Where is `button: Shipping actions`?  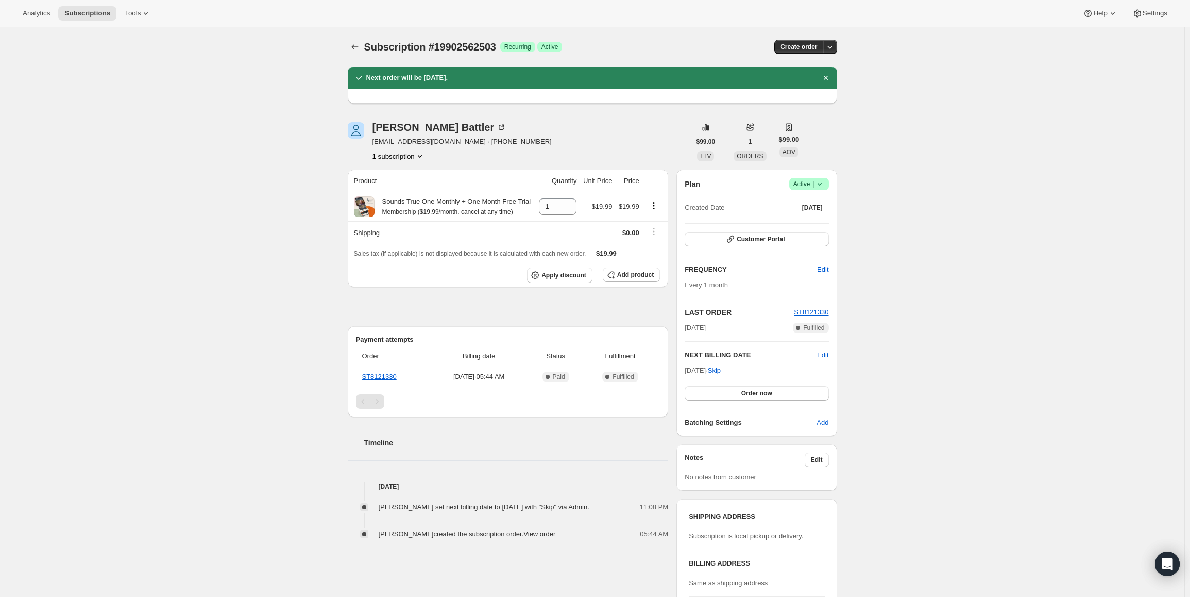 button: Shipping actions is located at coordinates (654, 231).